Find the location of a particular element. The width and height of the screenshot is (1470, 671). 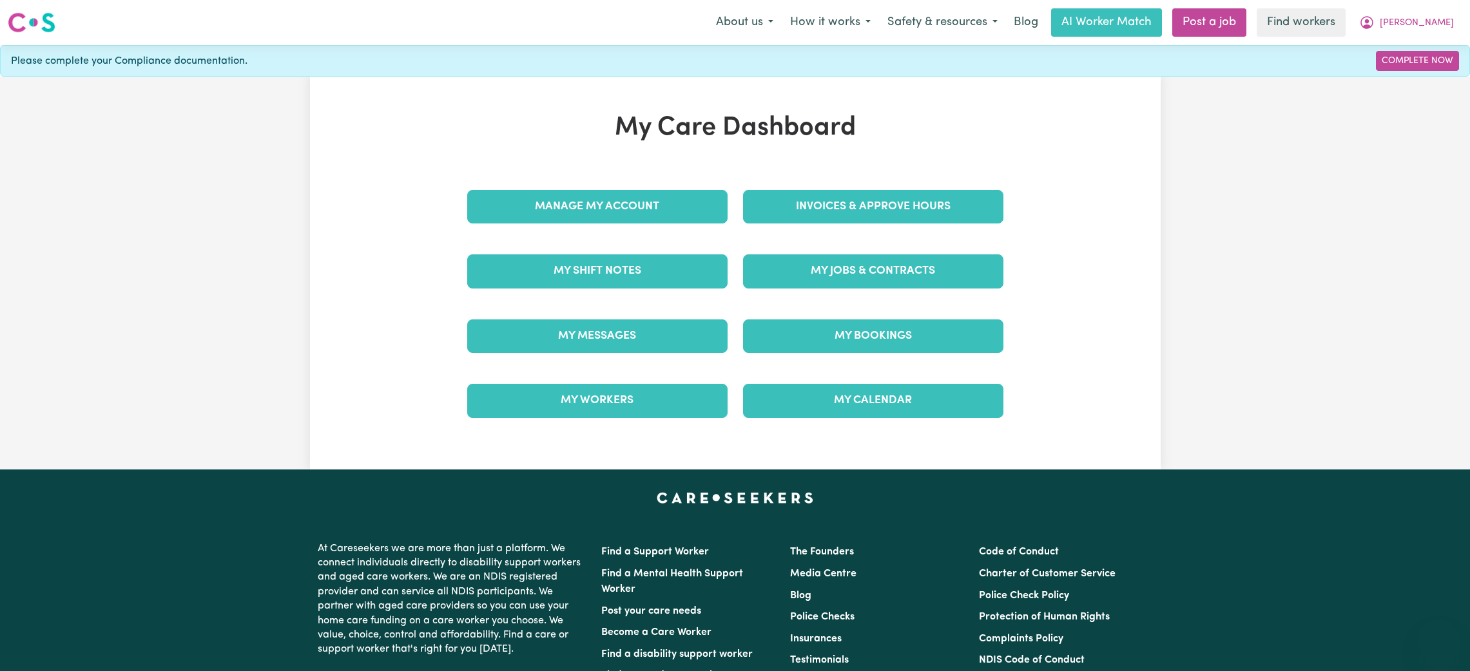

p: At Careseekers we are more than just a platform. We connect individuals directly to disability su... is located at coordinates (452, 599).